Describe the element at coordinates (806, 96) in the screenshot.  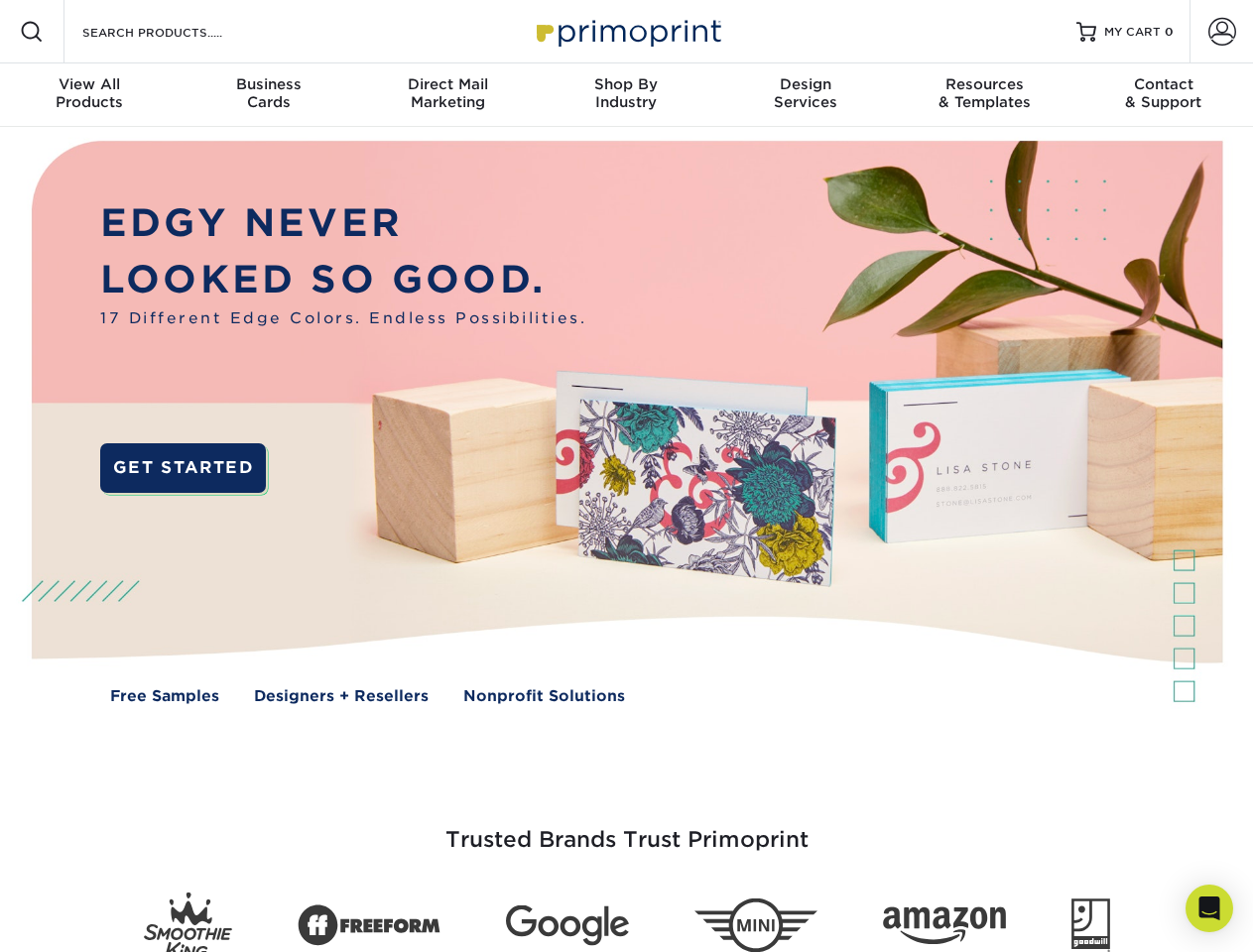
I see `a: DesignServices` at that location.